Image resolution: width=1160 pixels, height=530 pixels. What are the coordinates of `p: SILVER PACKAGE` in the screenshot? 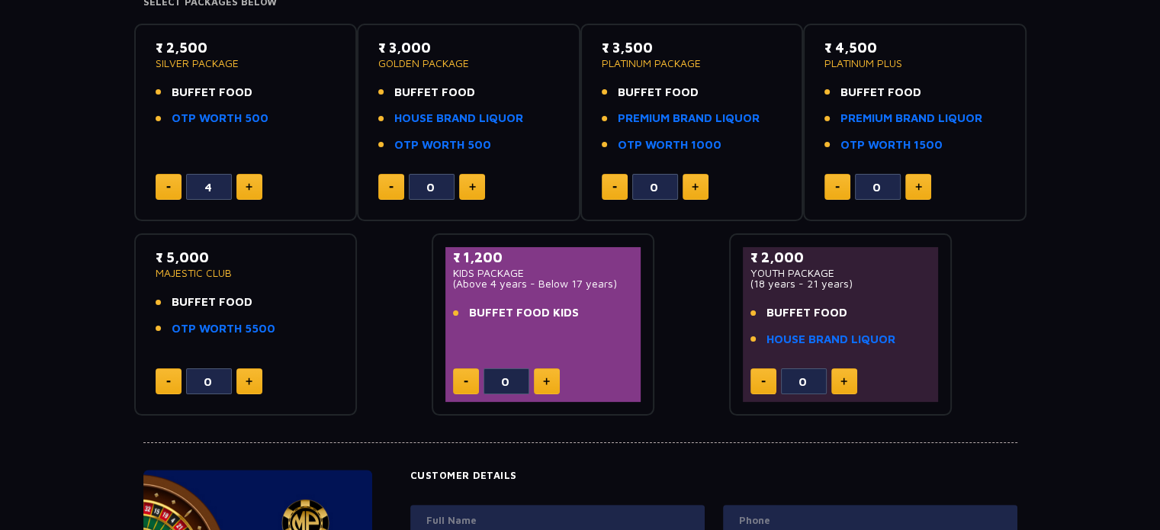 It's located at (246, 63).